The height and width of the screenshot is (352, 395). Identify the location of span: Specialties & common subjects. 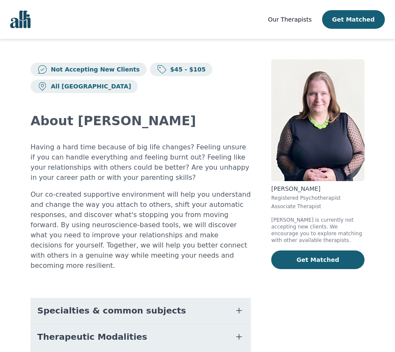
(111, 311).